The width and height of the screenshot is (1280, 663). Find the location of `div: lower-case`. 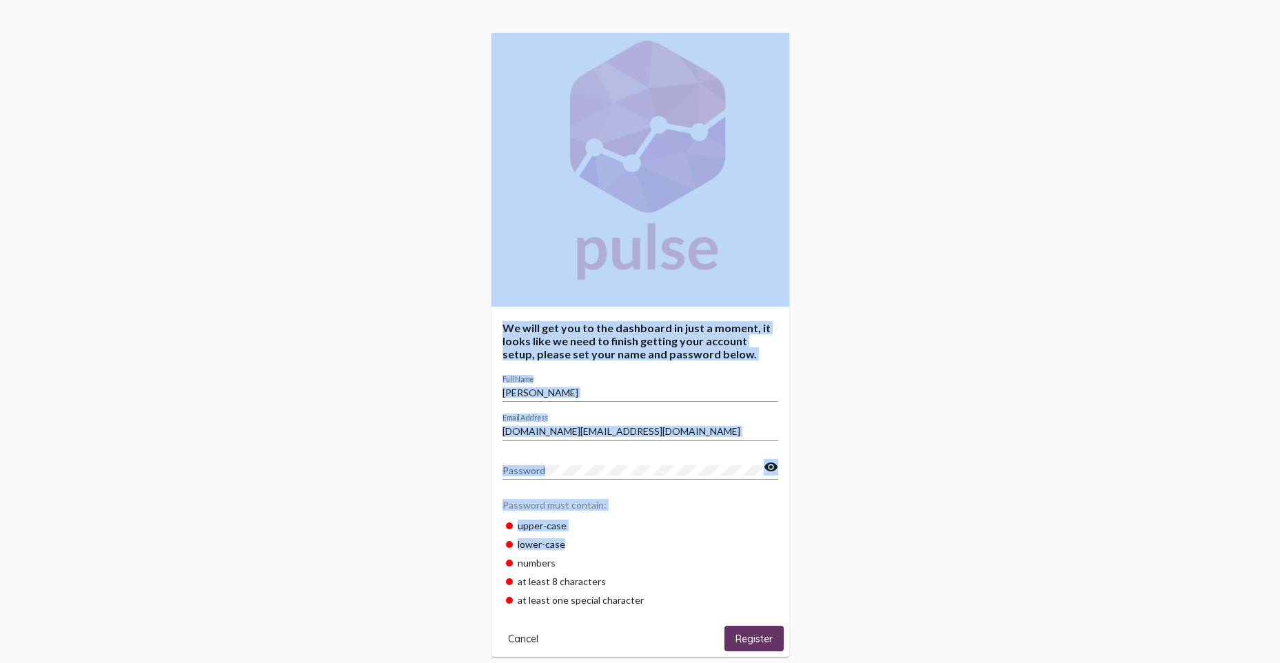

div: lower-case is located at coordinates (640, 544).